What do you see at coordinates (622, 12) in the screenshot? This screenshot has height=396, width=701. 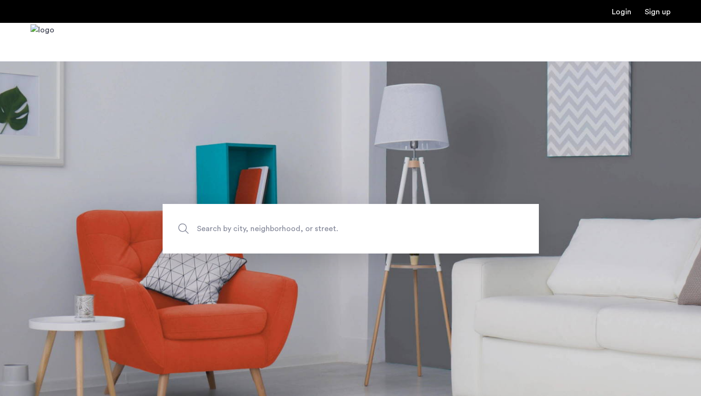 I see `a: Login` at bounding box center [622, 12].